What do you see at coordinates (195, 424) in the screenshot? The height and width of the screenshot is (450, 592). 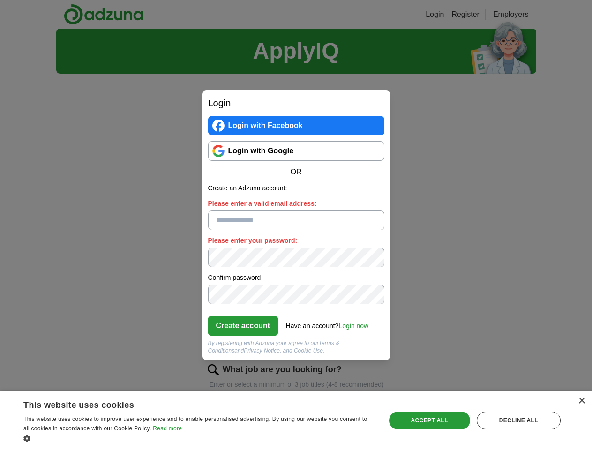 I see `span: This website uses cookies to improve user experience and to enable personalised advertising. By u...` at bounding box center [195, 424].